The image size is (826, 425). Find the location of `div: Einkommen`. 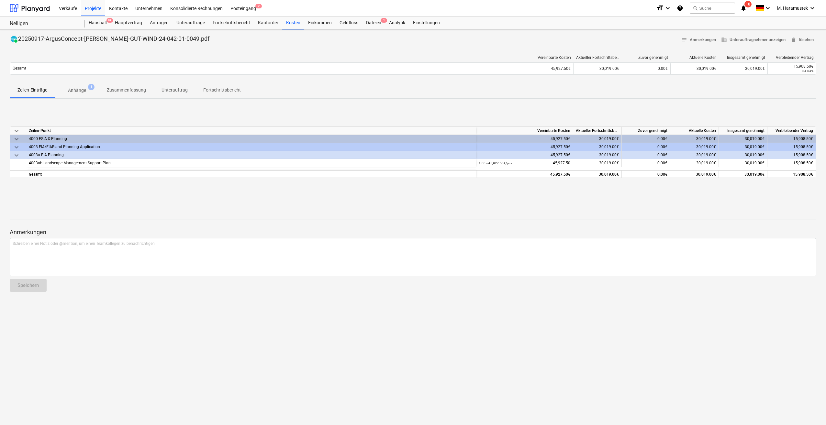

div: Einkommen is located at coordinates (320, 23).